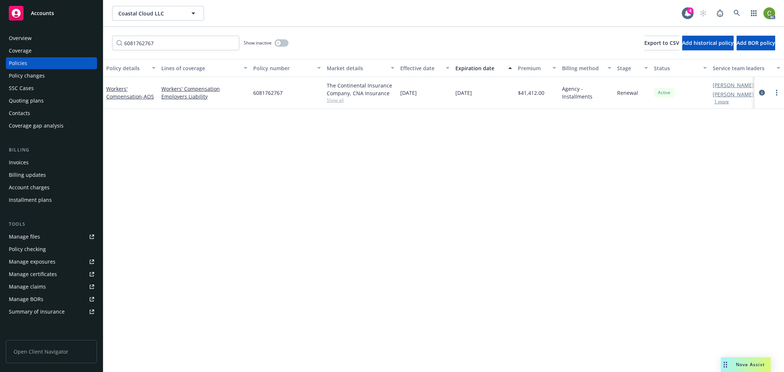  I want to click on div: Tools, so click(51, 224).